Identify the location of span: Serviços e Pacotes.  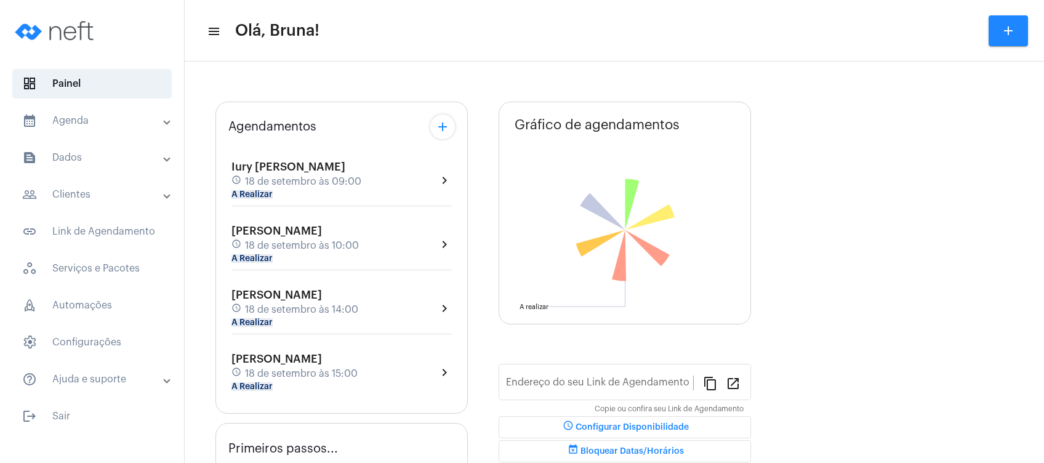
(92, 268).